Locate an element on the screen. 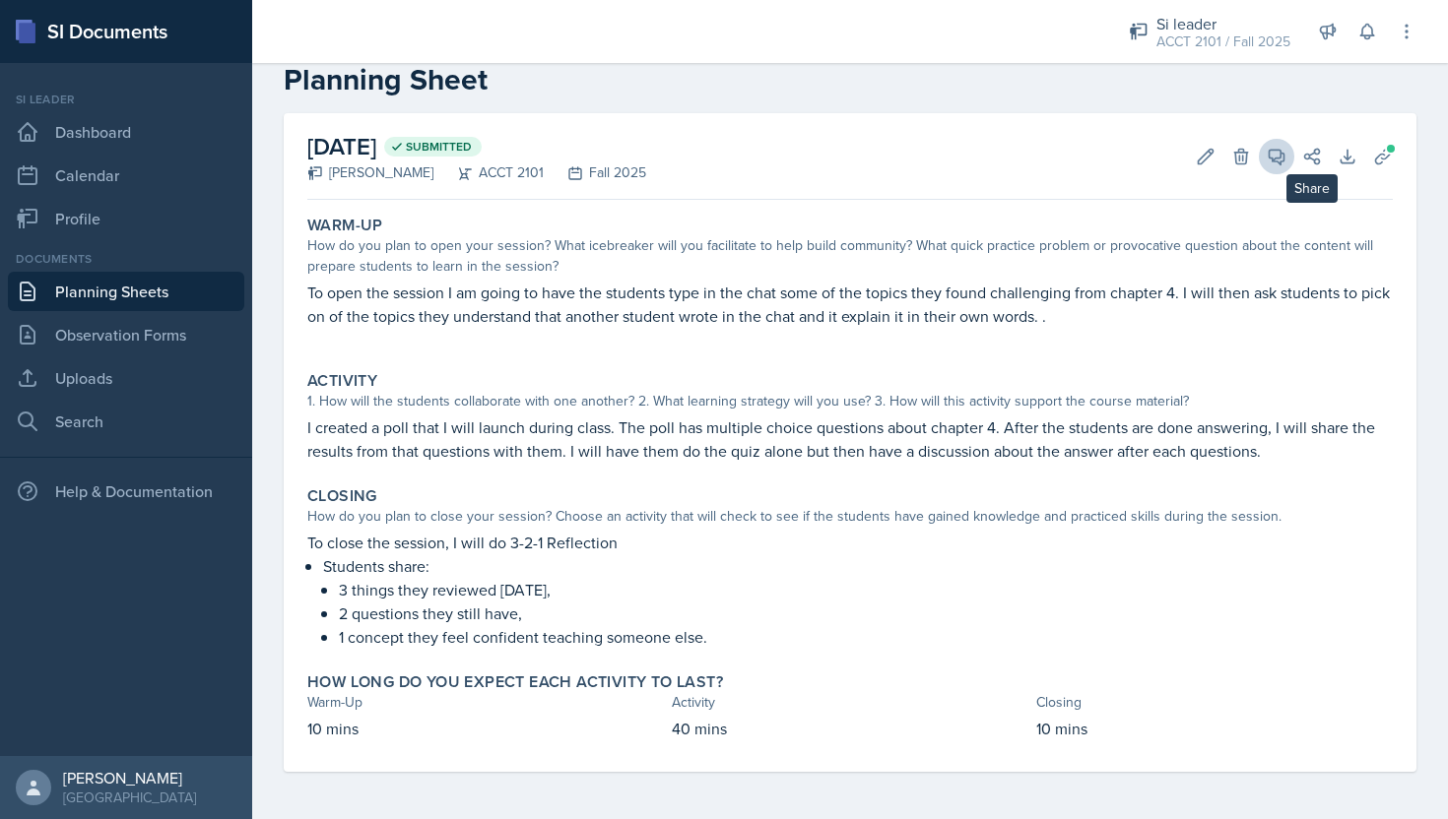 This screenshot has width=1448, height=819. div: Help & Documentation is located at coordinates (126, 491).